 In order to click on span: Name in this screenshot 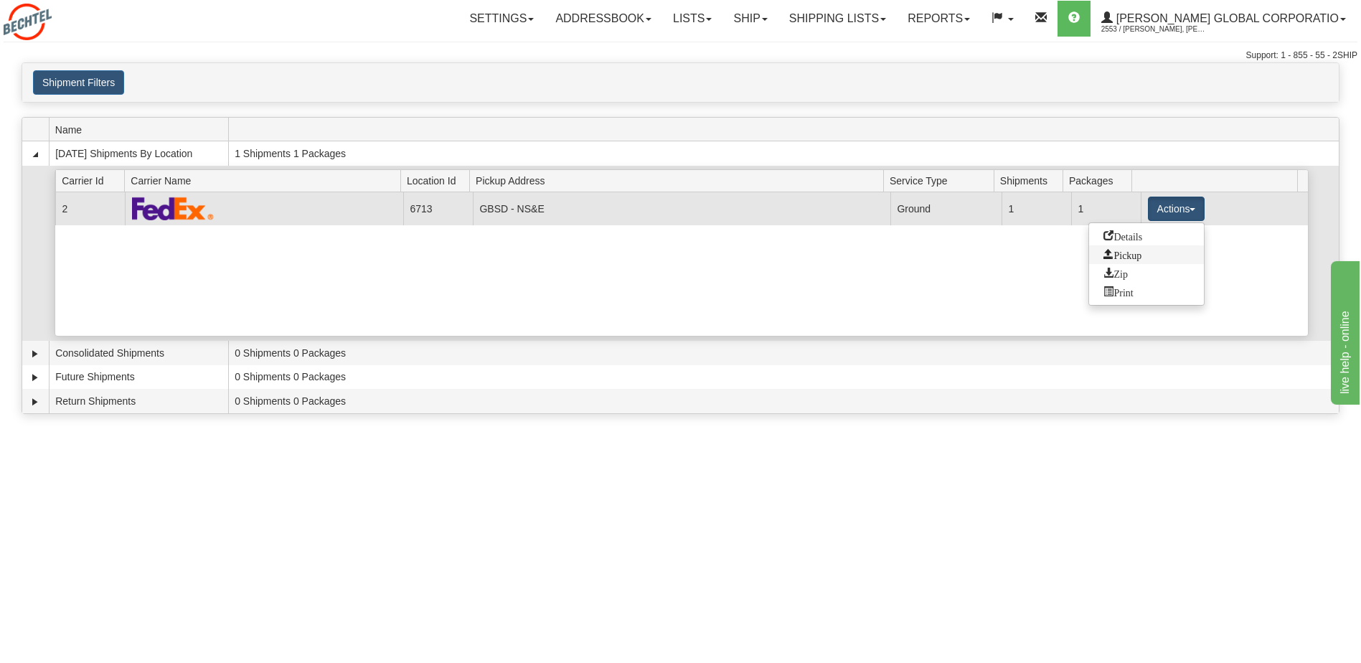, I will do `click(141, 129)`.